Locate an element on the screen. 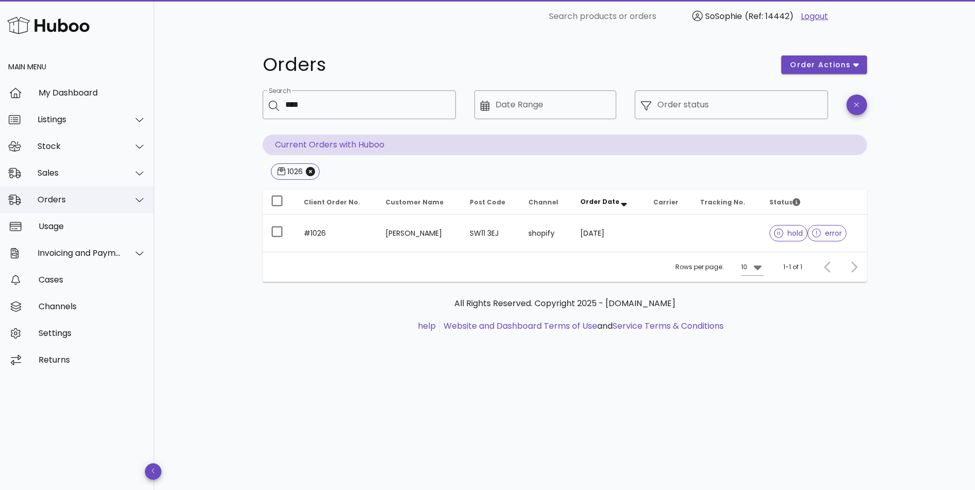 Image resolution: width=975 pixels, height=490 pixels. label: Search is located at coordinates (279, 91).